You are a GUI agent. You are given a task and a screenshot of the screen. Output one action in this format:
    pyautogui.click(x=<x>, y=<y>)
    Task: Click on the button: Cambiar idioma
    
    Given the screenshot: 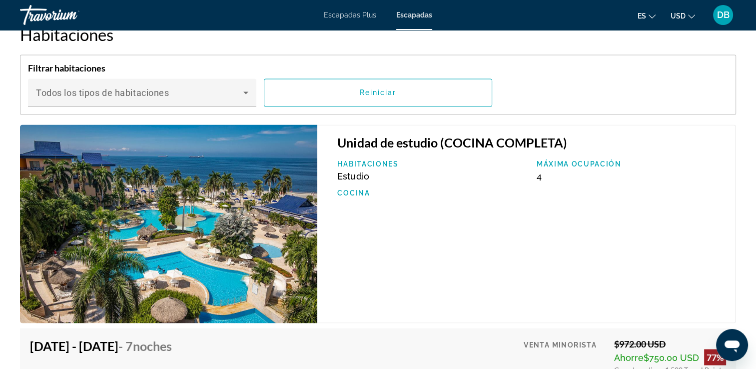 What is the action you would take?
    pyautogui.click(x=646, y=15)
    